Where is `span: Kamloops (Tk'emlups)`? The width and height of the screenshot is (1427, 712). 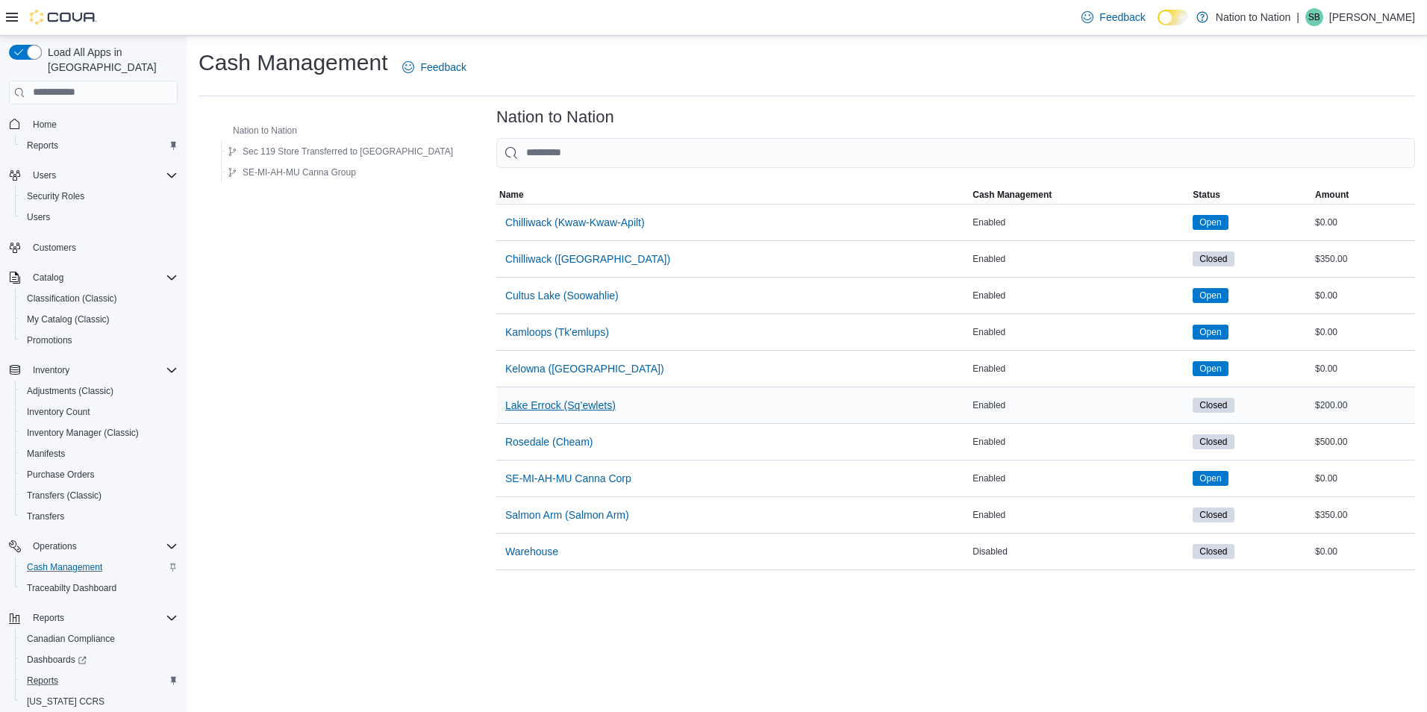 span: Kamloops (Tk'emlups) is located at coordinates (557, 332).